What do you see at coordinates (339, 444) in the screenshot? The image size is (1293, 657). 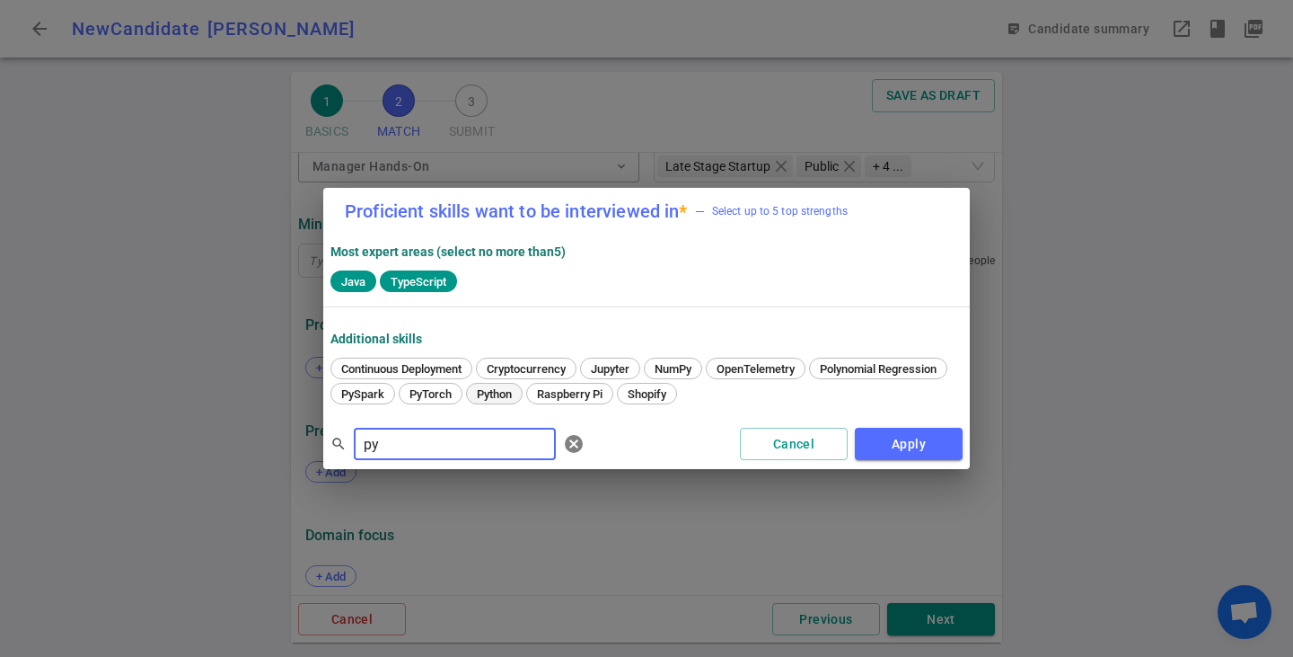 I see `span: search` at bounding box center [339, 444].